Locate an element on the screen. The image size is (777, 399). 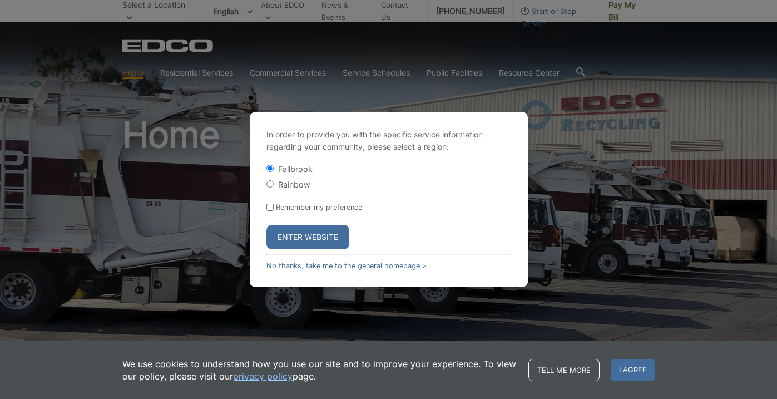
span: I agree is located at coordinates (633, 370).